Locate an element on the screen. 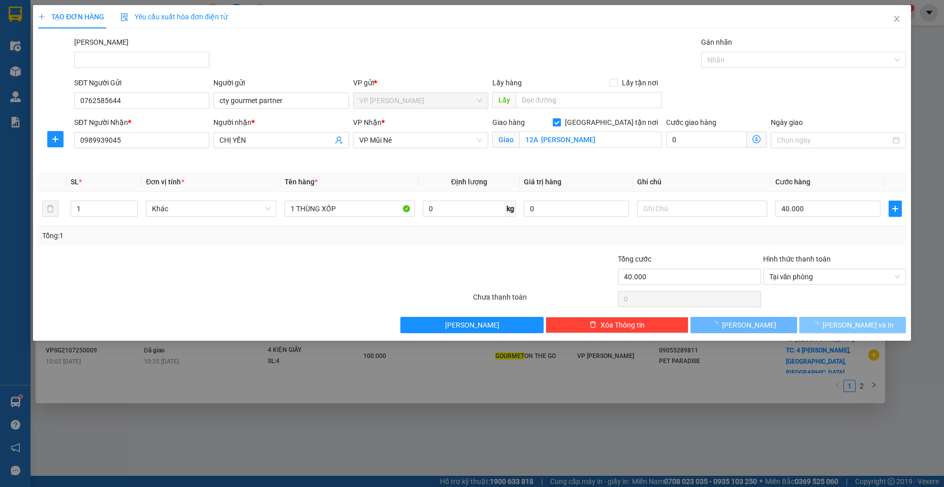  button: deleteXóa Thông tin is located at coordinates (617, 325).